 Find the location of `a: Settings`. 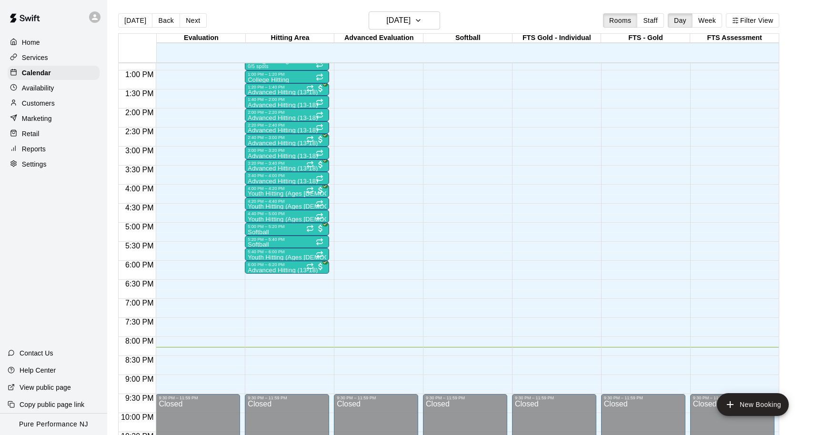

a: Settings is located at coordinates (53, 164).